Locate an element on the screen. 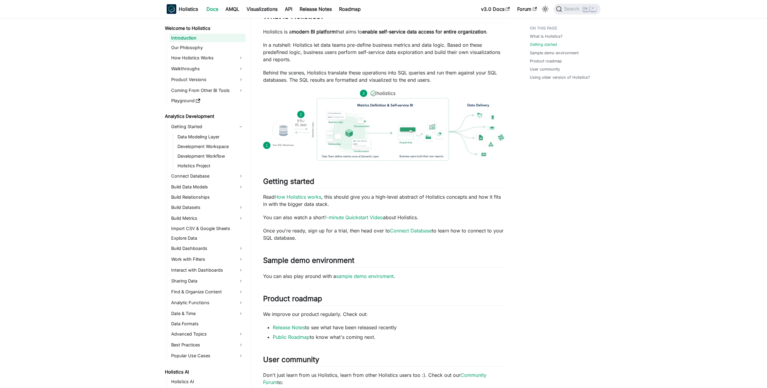 The height and width of the screenshot is (388, 767). a: Interact with Dashboards is located at coordinates (207, 270).